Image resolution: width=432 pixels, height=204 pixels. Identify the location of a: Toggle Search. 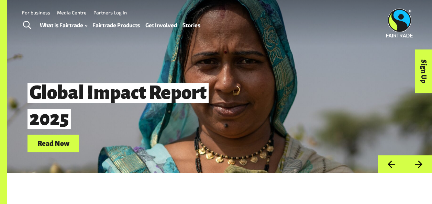
(27, 25).